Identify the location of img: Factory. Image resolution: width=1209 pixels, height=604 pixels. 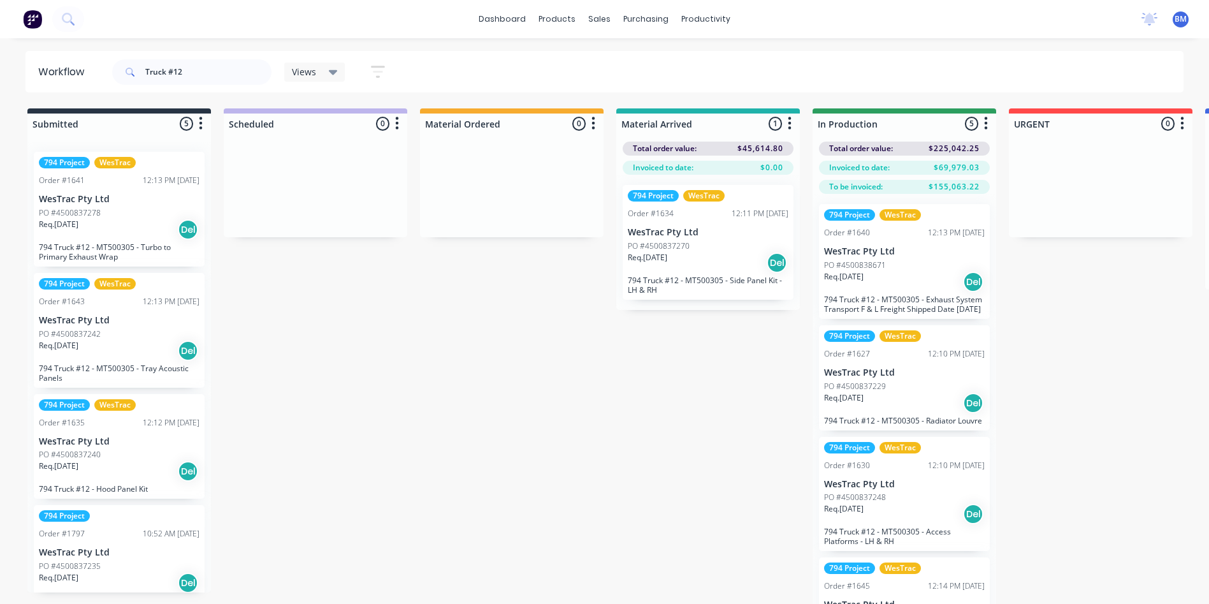
(33, 19).